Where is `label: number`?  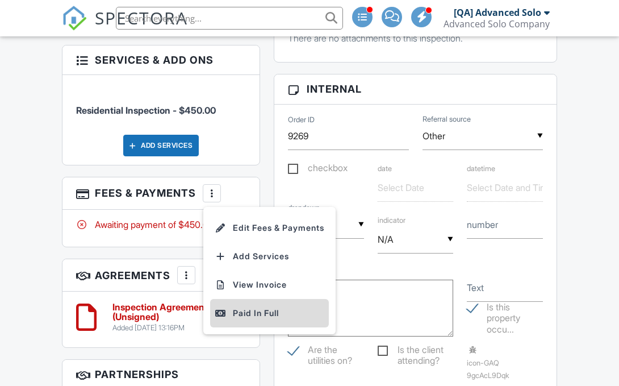 label: number is located at coordinates (482, 224).